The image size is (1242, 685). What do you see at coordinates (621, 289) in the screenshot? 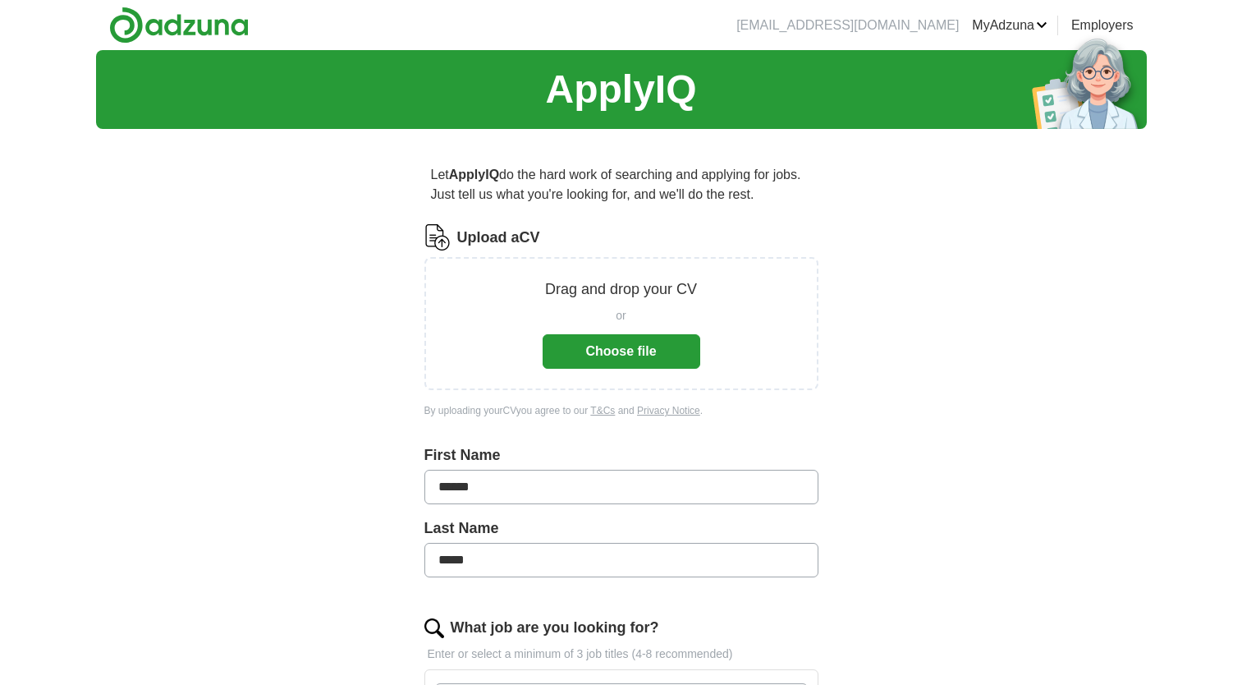
I see `p: Drag and drop your CV` at bounding box center [621, 289].